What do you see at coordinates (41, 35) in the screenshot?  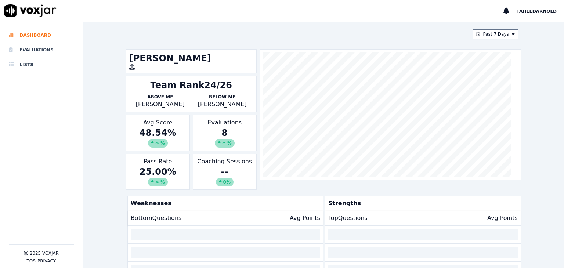 I see `a: Dashboard` at bounding box center [41, 35].